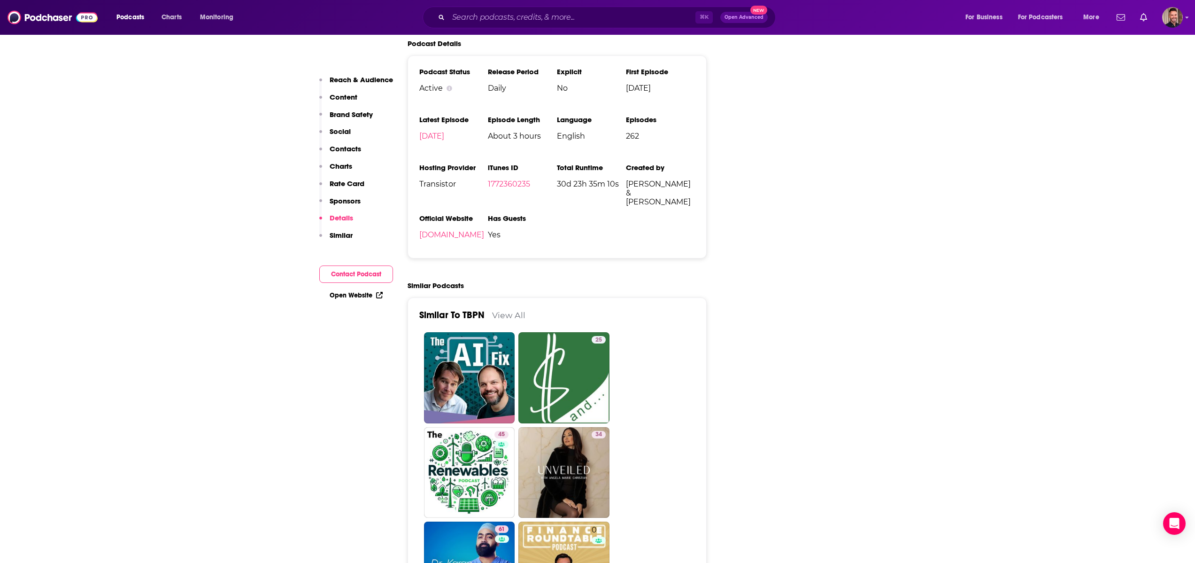  Describe the element at coordinates (342, 187) in the screenshot. I see `button: Rate Card` at that location.